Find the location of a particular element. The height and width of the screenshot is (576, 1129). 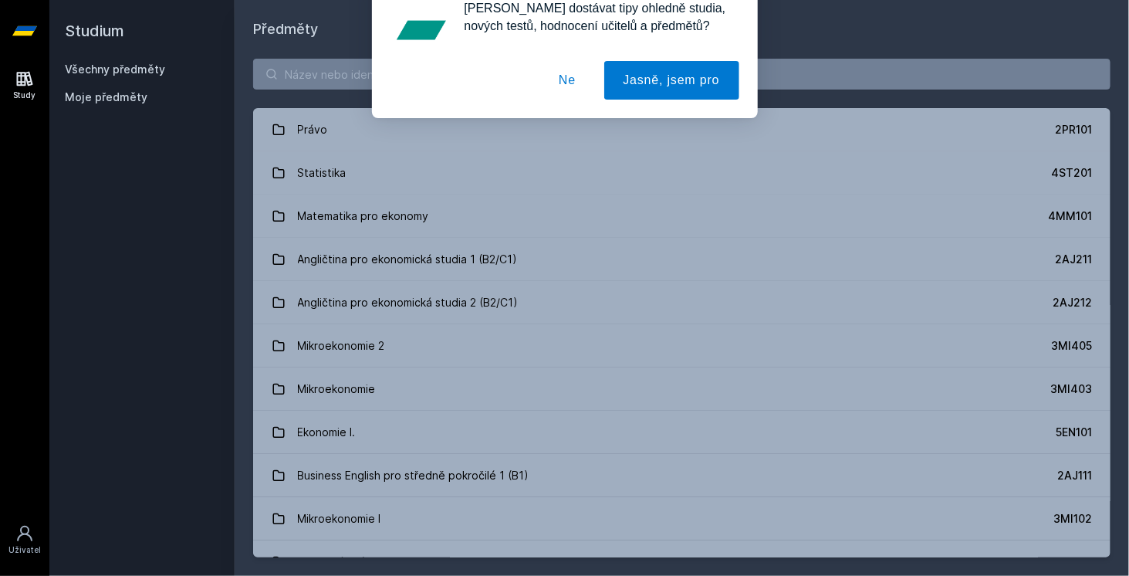

a: Business English pro středně pokročilé 1 (B1) 2AJ111 is located at coordinates (681, 475).